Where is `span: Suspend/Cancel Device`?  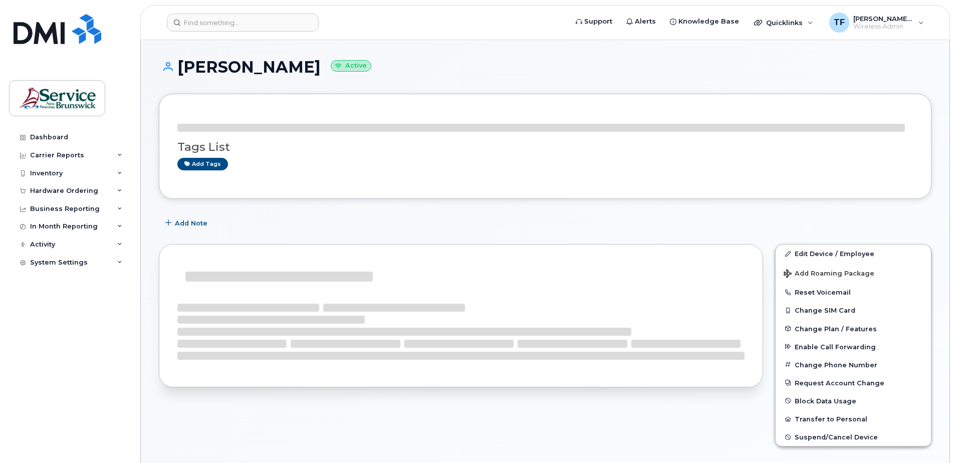
span: Suspend/Cancel Device is located at coordinates (836, 437).